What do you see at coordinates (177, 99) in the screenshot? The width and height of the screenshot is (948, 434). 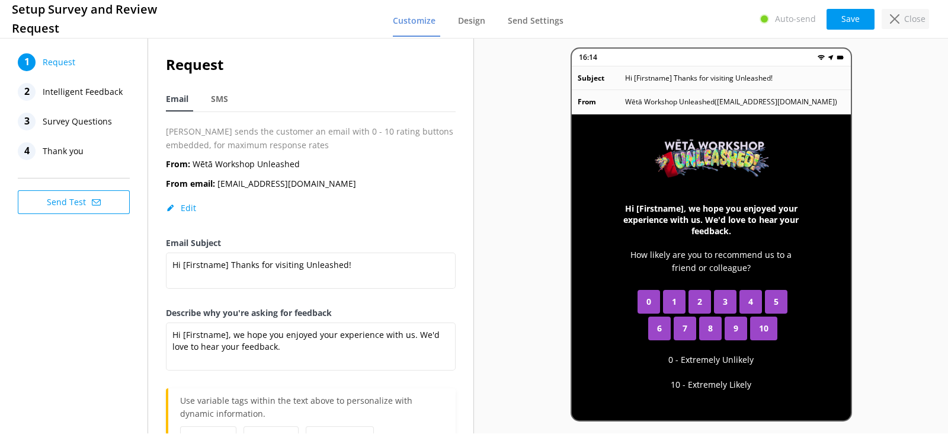 I see `span: Email` at bounding box center [177, 99].